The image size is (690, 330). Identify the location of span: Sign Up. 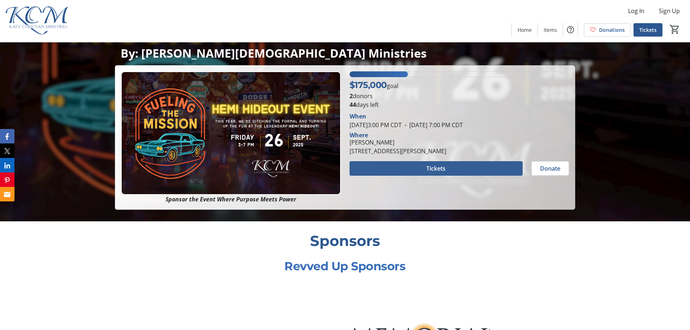
(669, 11).